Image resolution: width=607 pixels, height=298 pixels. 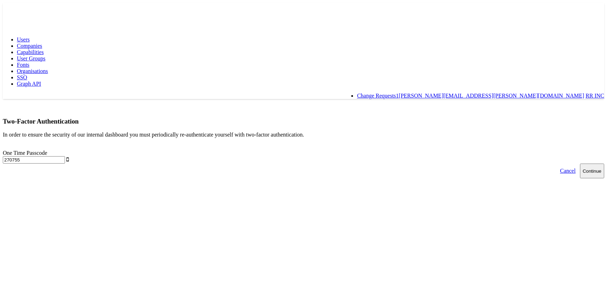 What do you see at coordinates (29, 84) in the screenshot?
I see `span: Graph API` at bounding box center [29, 84].